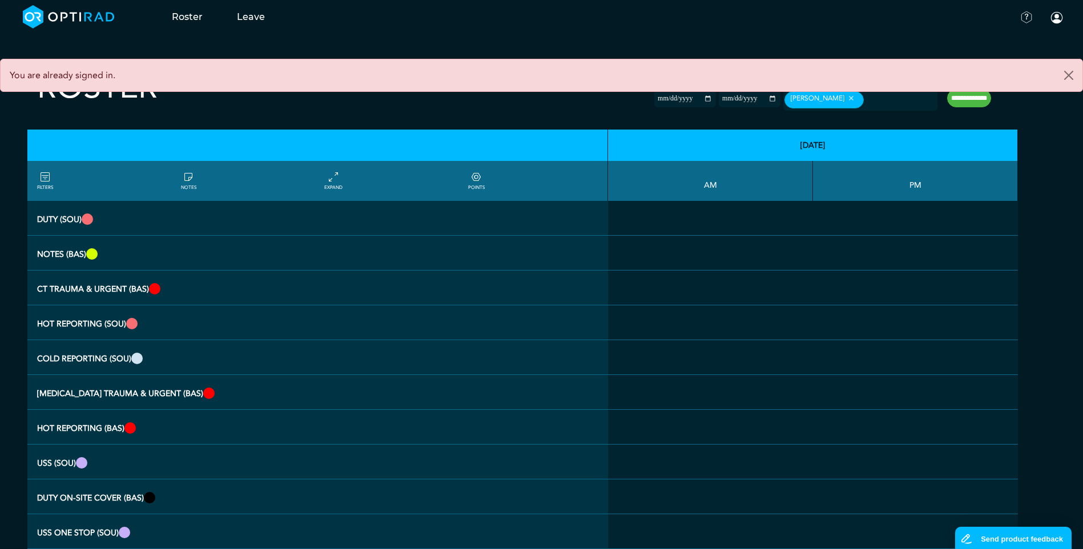  I want to click on input: null, so click(895, 100).